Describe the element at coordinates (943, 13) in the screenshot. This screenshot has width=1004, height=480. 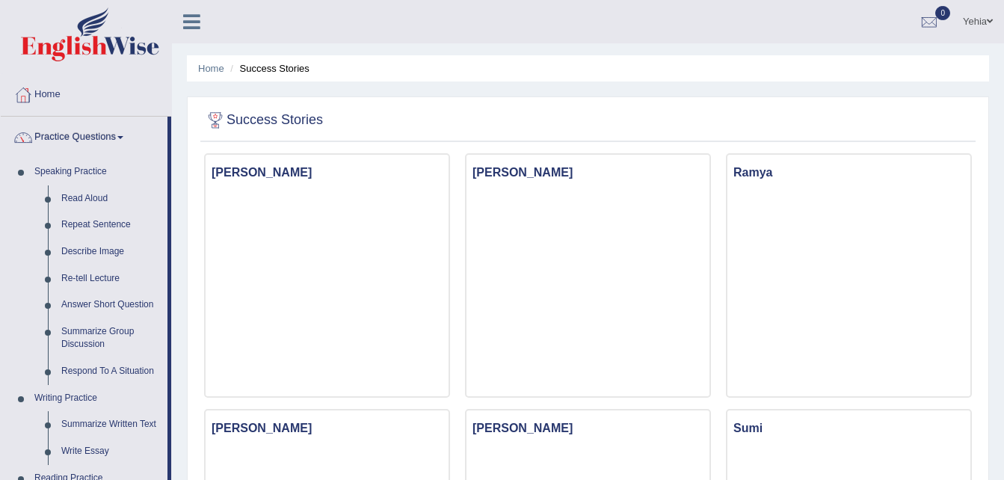
I see `span: 0` at that location.